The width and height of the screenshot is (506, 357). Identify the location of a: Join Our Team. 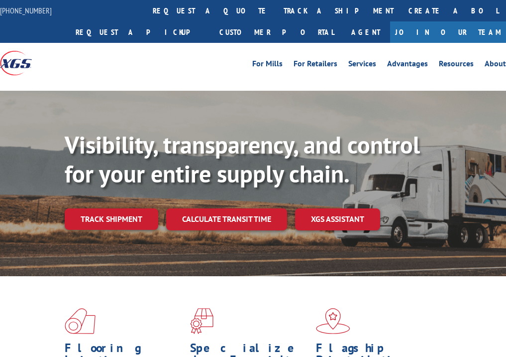
(448, 32).